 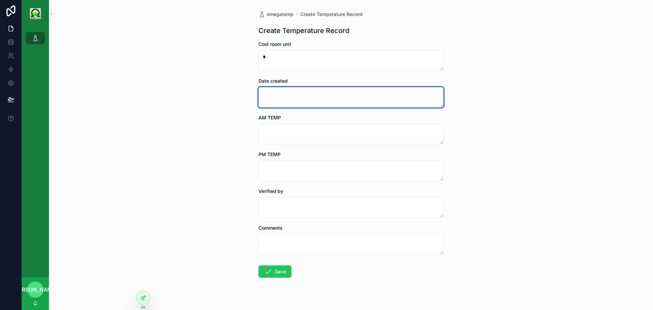 What do you see at coordinates (269, 154) in the screenshot?
I see `span: PM TEMP` at bounding box center [269, 154].